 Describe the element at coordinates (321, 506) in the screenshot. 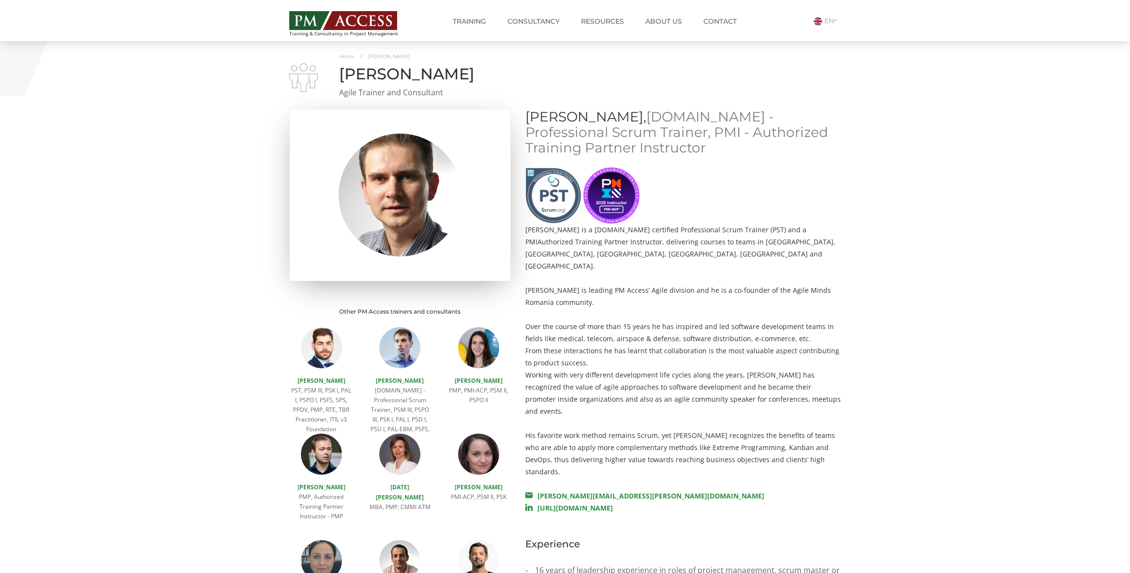

I see `p: PMP, Authorized Training Partner Instructor - PMP` at that location.